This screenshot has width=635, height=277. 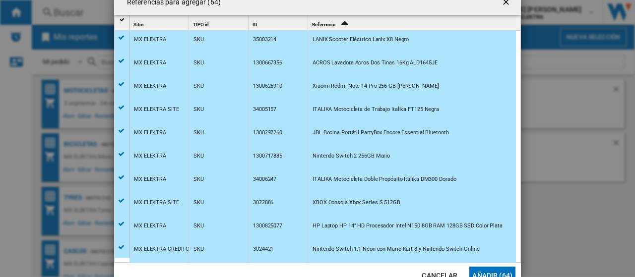 What do you see at coordinates (344, 24) in the screenshot?
I see `span: Sort Ascending` at bounding box center [344, 24].